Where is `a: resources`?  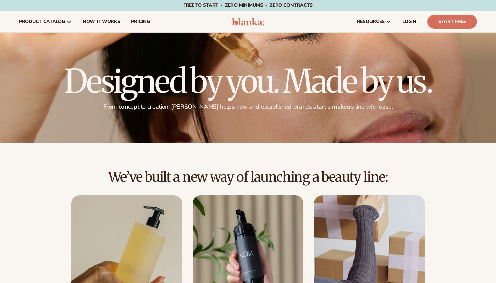
a: resources is located at coordinates (374, 22).